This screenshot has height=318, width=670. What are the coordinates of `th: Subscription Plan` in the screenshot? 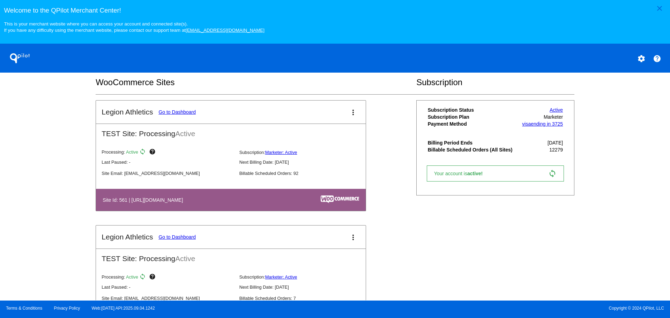 It's located at (473, 117).